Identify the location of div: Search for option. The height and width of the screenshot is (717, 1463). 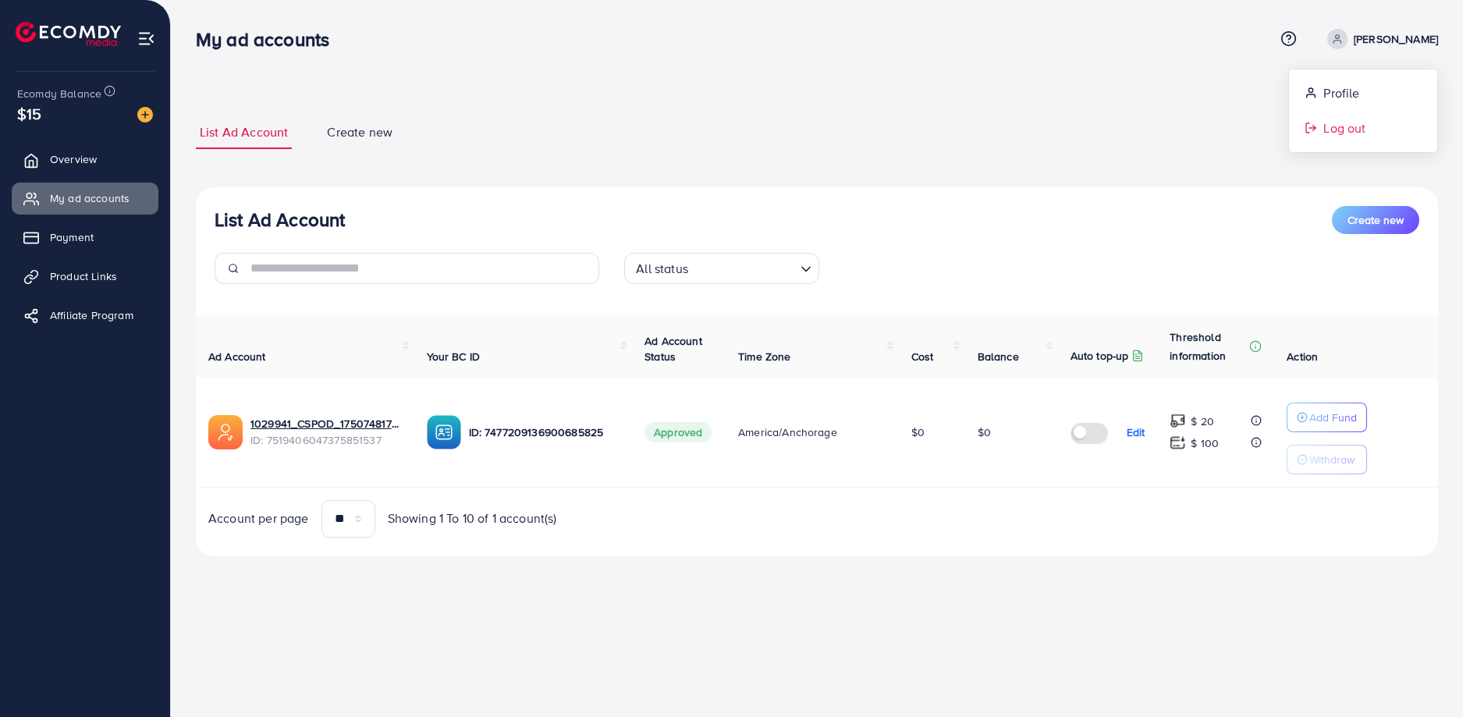
(722, 268).